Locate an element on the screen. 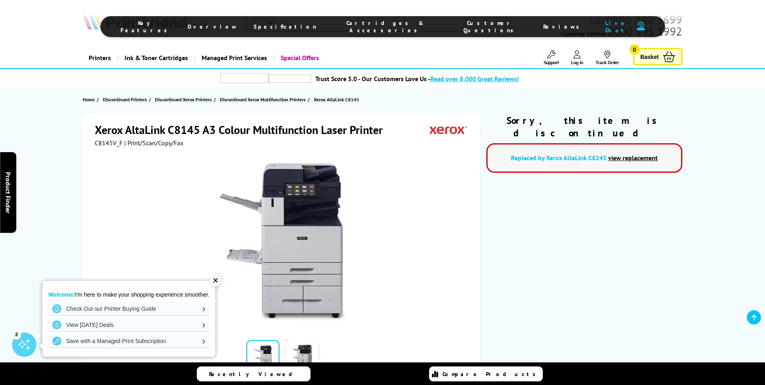 The height and width of the screenshot is (385, 765). img: Xerox is located at coordinates (449, 130).